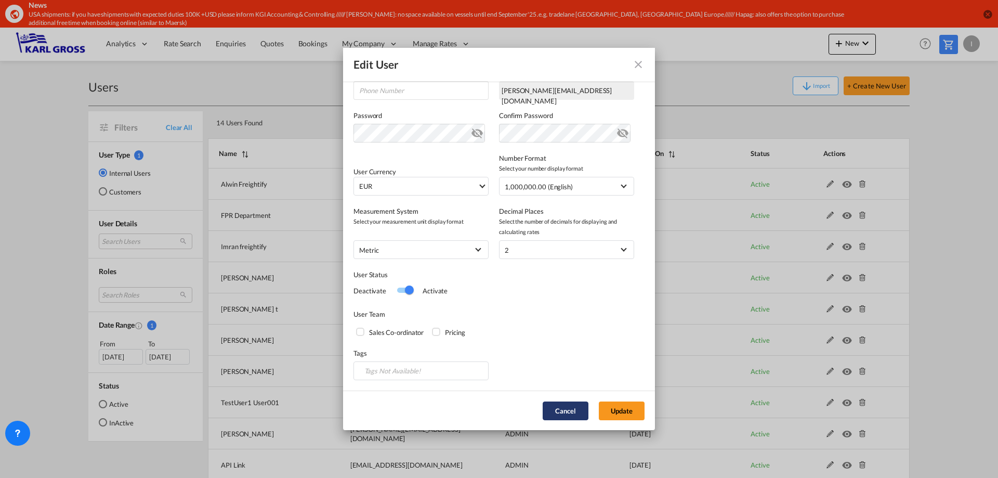 Image resolution: width=998 pixels, height=478 pixels. I want to click on div: User Status, so click(426, 274).